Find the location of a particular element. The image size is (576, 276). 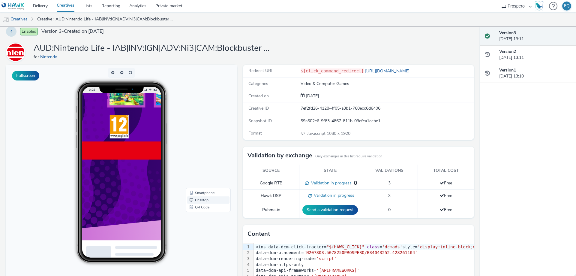

span: Enabled is located at coordinates (29, 32).